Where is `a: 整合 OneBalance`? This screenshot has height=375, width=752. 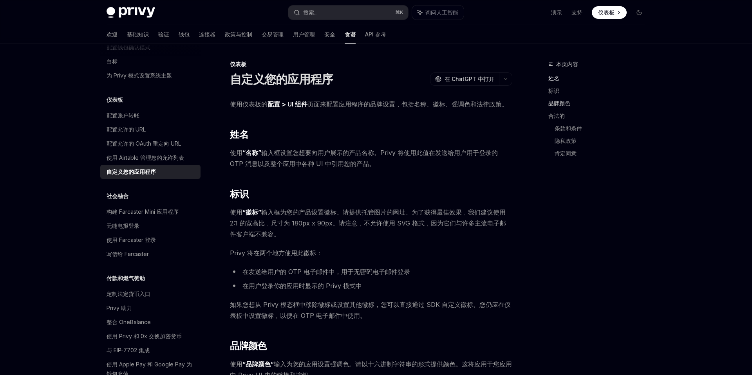
a: 整合 OneBalance is located at coordinates (150, 322).